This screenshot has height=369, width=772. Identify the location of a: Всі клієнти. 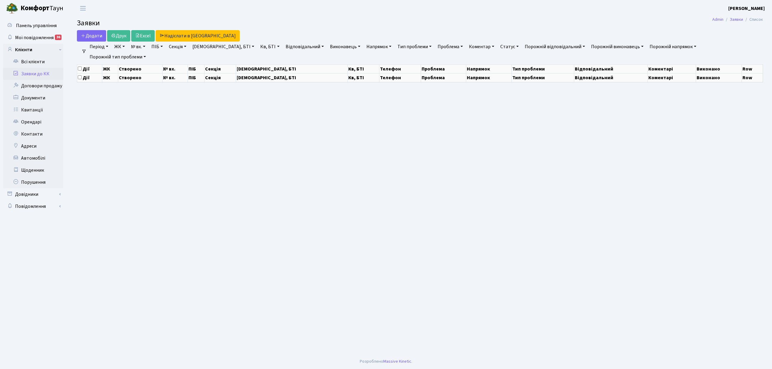
(33, 62).